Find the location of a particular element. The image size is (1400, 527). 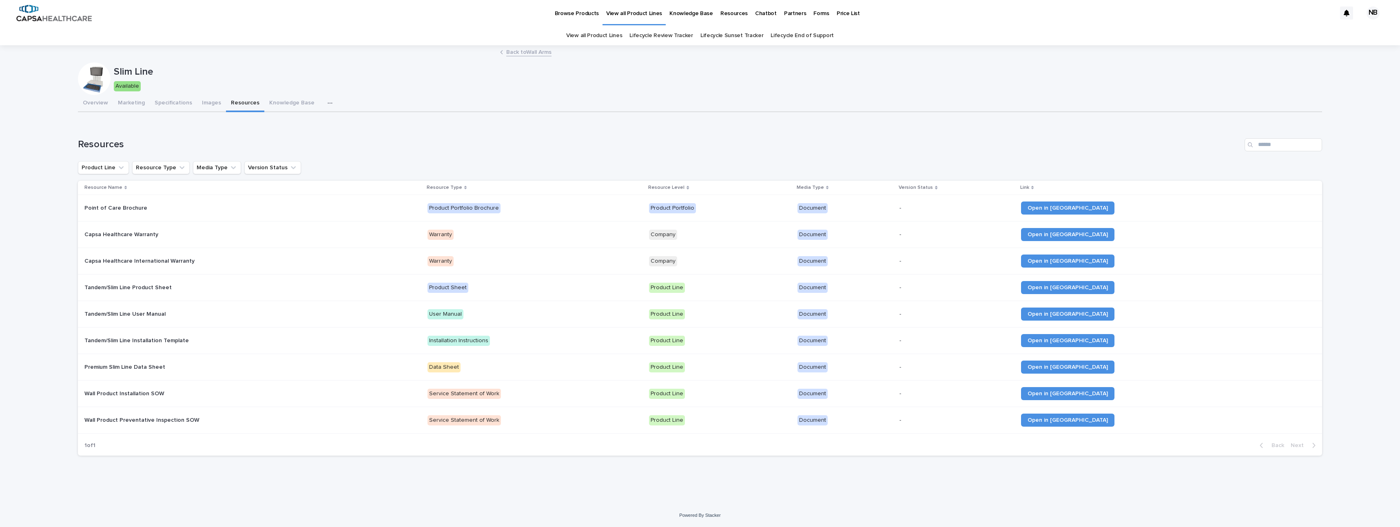

p: Tandem/Slim Line Product Sheet is located at coordinates (129, 287).